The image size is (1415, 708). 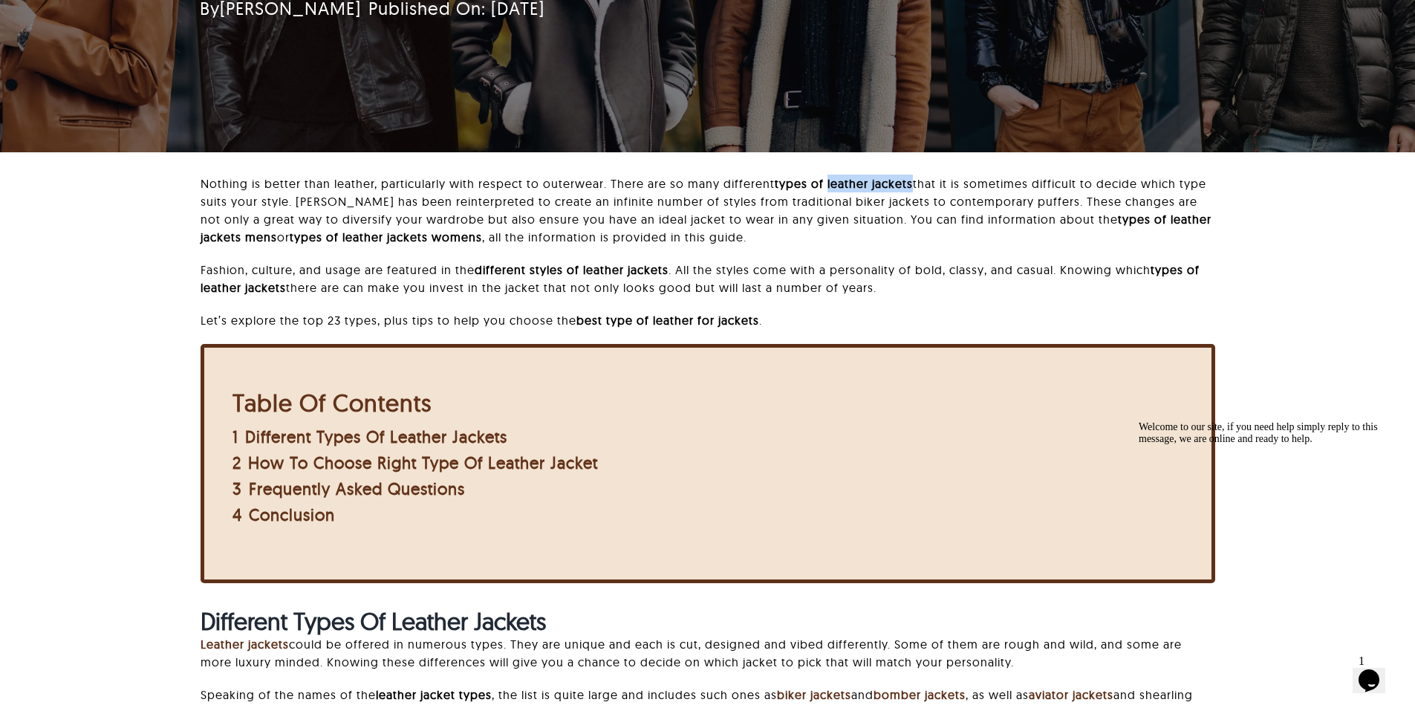 What do you see at coordinates (920, 695) in the screenshot?
I see `a: bomber jackets` at bounding box center [920, 695].